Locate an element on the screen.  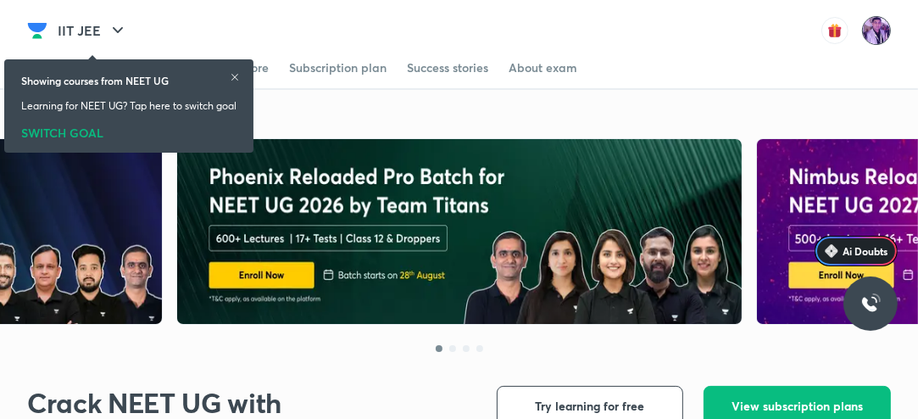
img: avatar is located at coordinates (835, 31).